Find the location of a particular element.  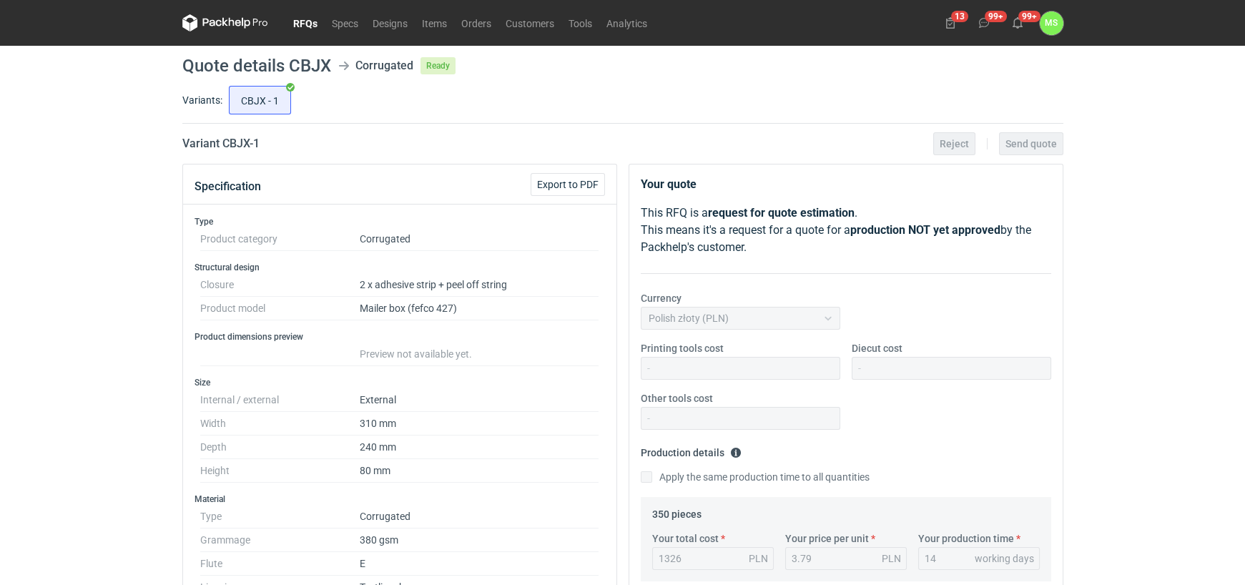

dt: Height is located at coordinates (280, 470).